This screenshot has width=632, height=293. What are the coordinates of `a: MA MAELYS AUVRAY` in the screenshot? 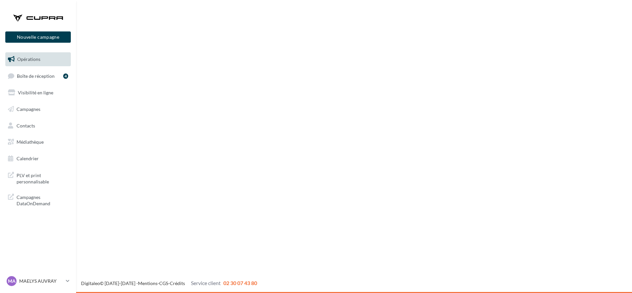 It's located at (38, 281).